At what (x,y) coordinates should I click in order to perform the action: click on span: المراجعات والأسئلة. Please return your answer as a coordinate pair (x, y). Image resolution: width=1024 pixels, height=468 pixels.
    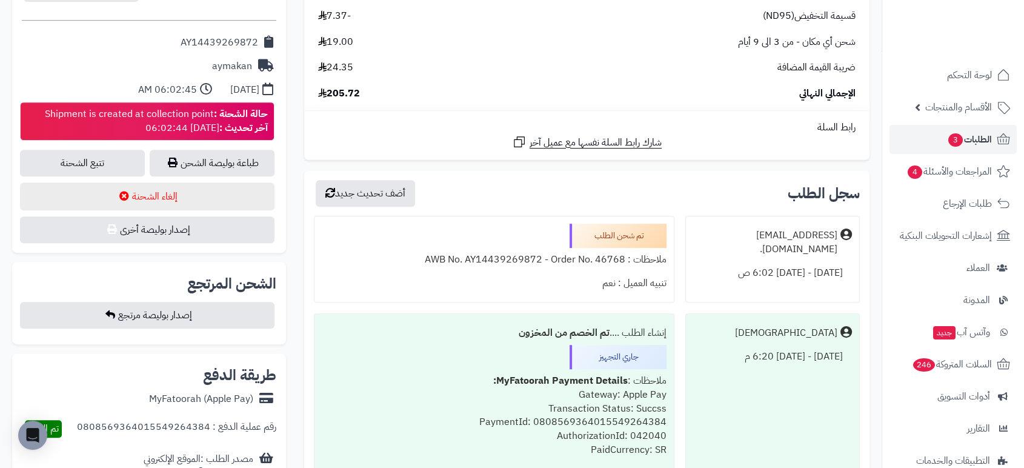
    Looking at the image, I should click on (949, 171).